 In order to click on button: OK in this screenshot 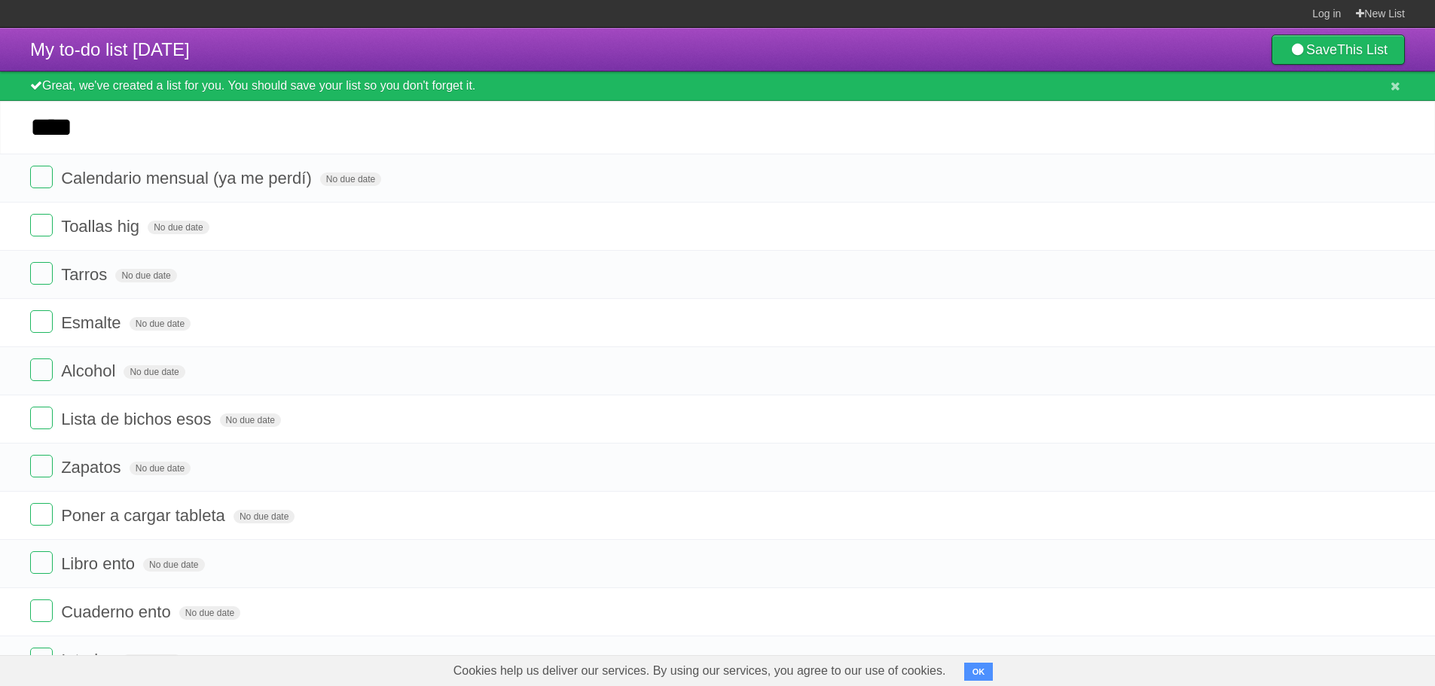, I will do `click(978, 672)`.